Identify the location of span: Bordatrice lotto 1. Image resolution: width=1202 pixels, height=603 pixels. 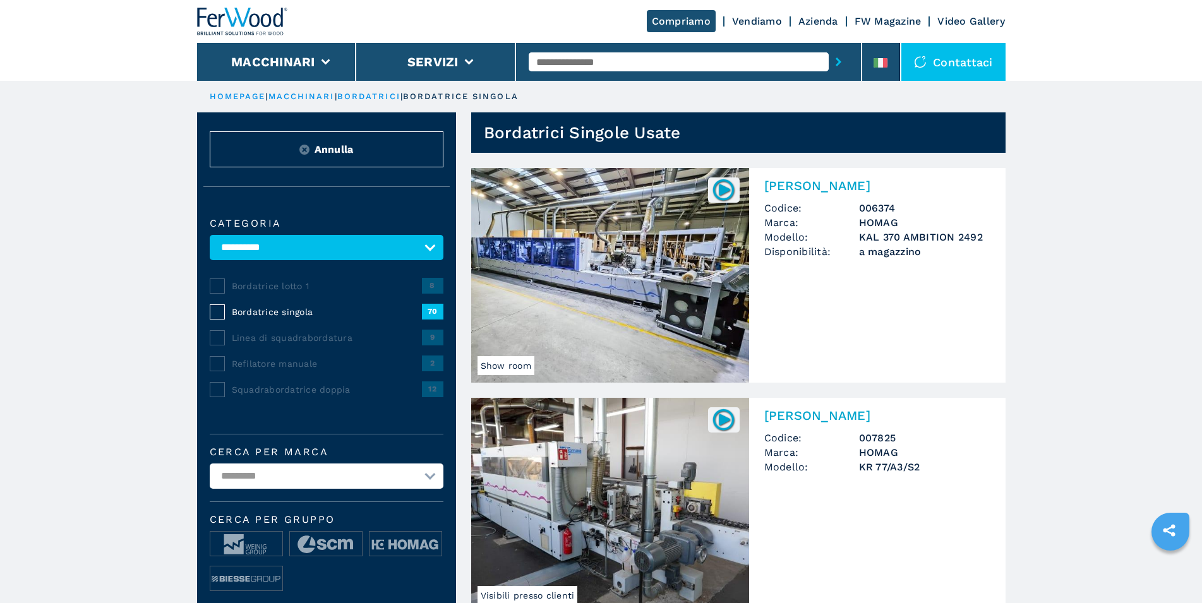
(327, 286).